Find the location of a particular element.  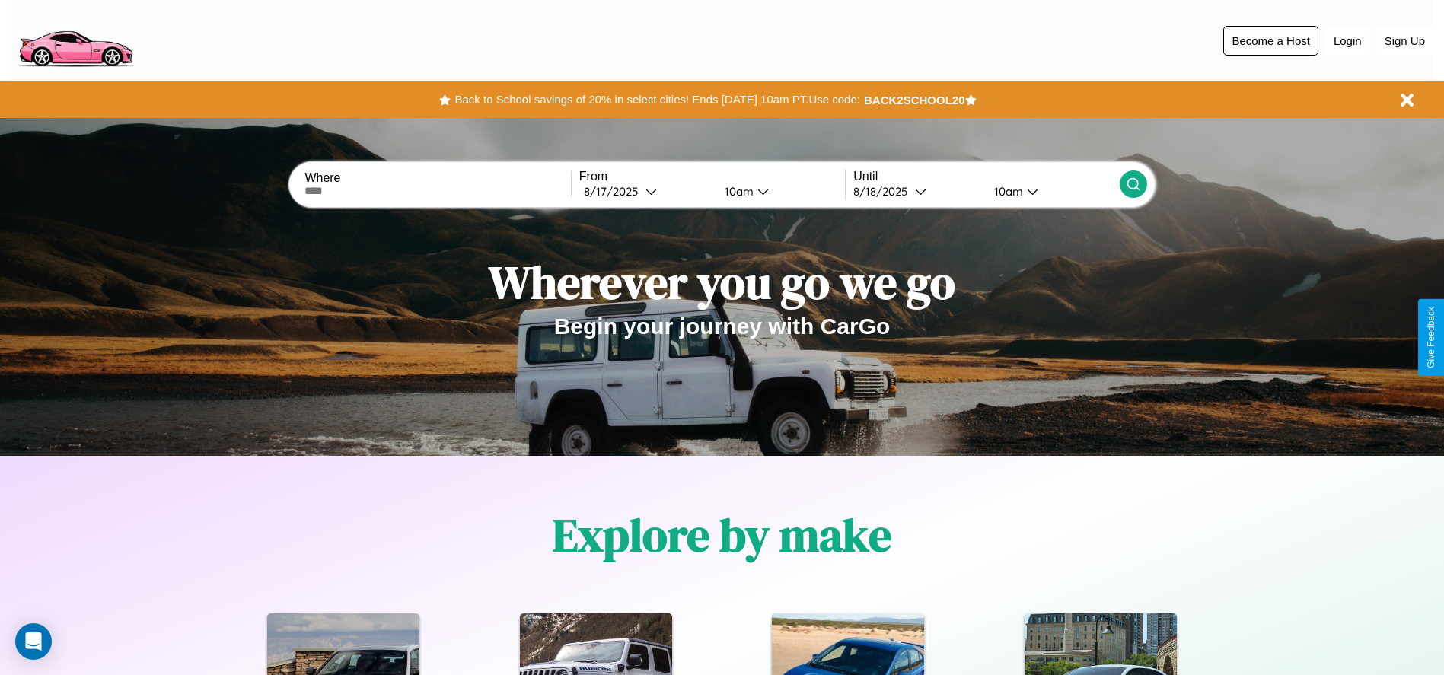

b: BACK2SCHOOL20 is located at coordinates (914, 100).